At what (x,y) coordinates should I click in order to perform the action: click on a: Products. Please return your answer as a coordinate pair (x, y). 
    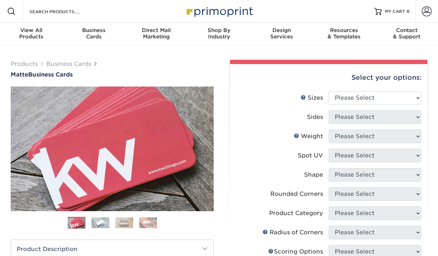
    Looking at the image, I should click on (24, 64).